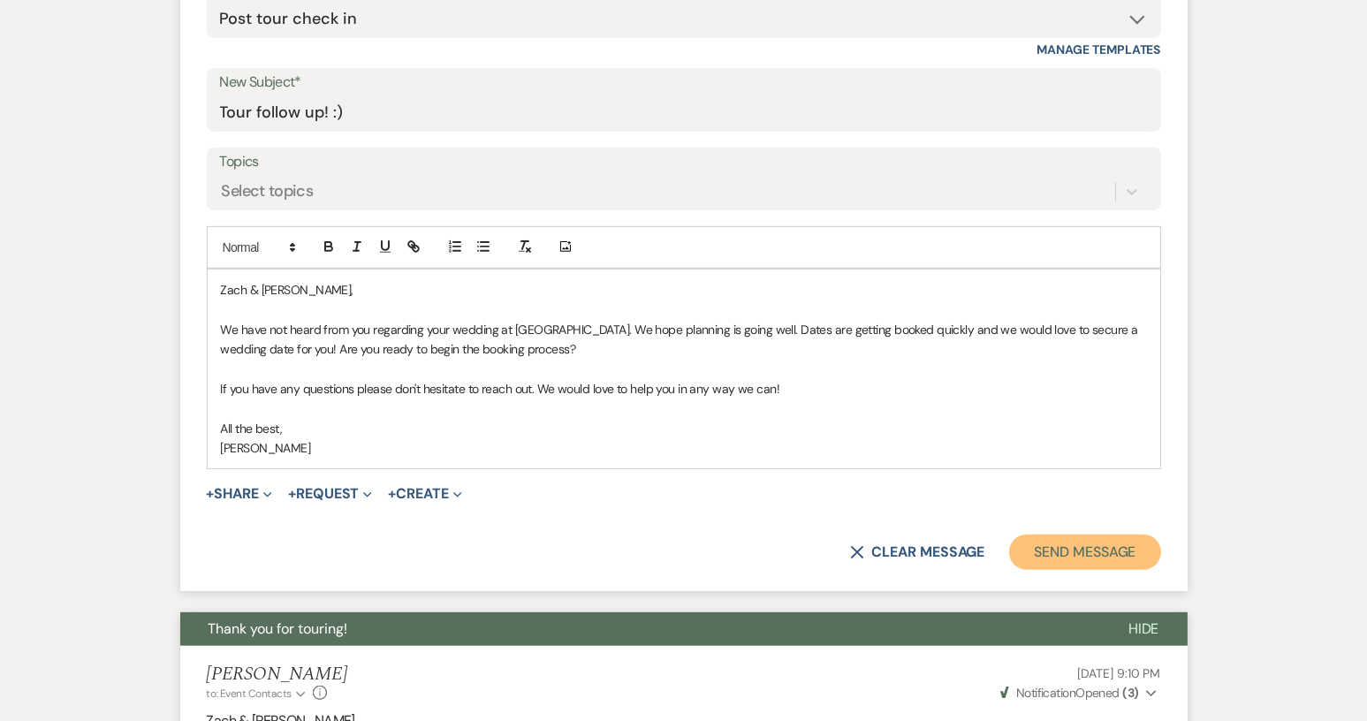 The width and height of the screenshot is (1367, 721). Describe the element at coordinates (1099, 49) in the screenshot. I see `a: Manage Templates` at that location.